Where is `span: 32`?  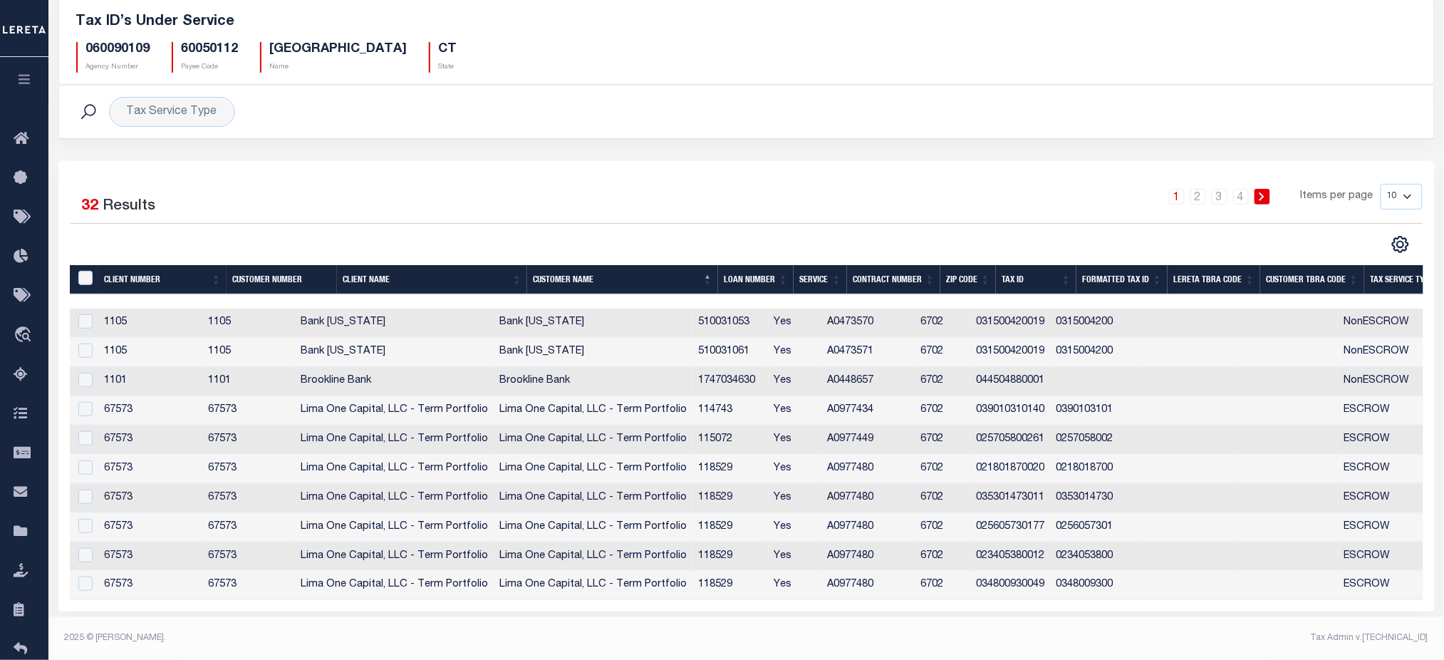 span: 32 is located at coordinates (90, 206).